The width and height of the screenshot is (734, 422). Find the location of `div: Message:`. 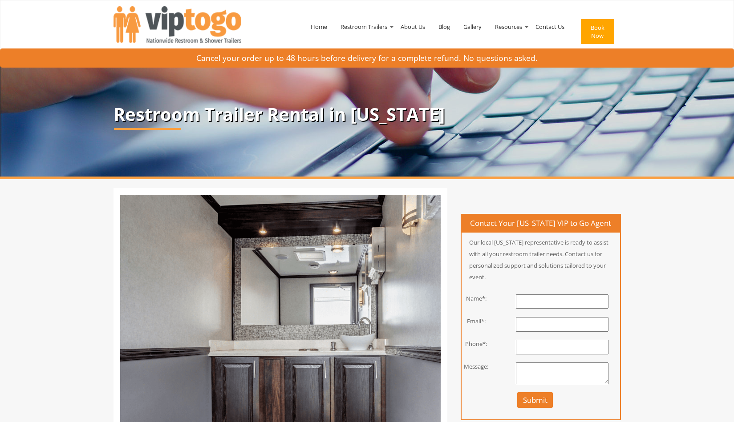

div: Message: is located at coordinates (476, 367).